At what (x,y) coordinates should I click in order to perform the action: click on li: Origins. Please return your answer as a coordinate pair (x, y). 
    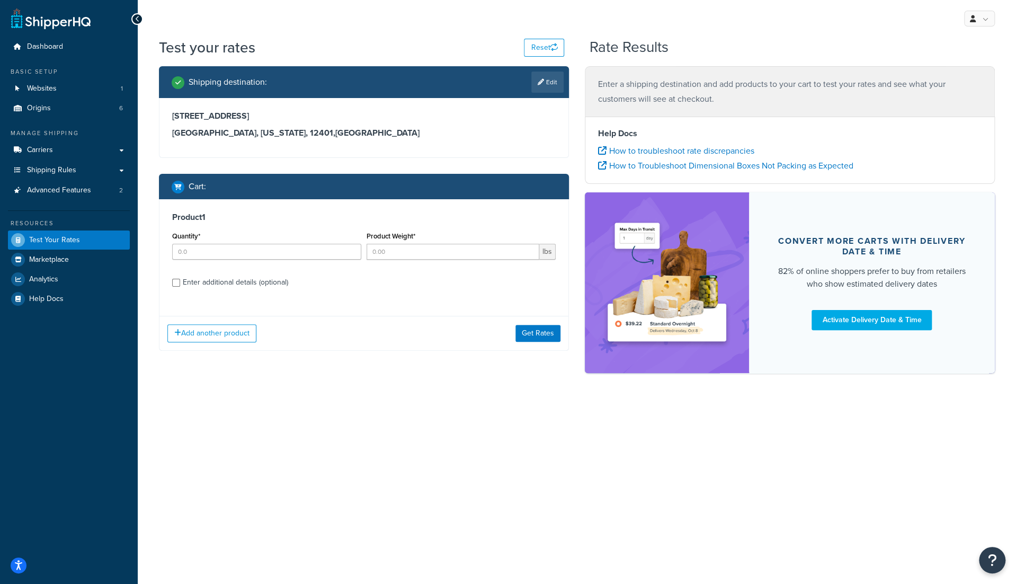
    Looking at the image, I should click on (69, 108).